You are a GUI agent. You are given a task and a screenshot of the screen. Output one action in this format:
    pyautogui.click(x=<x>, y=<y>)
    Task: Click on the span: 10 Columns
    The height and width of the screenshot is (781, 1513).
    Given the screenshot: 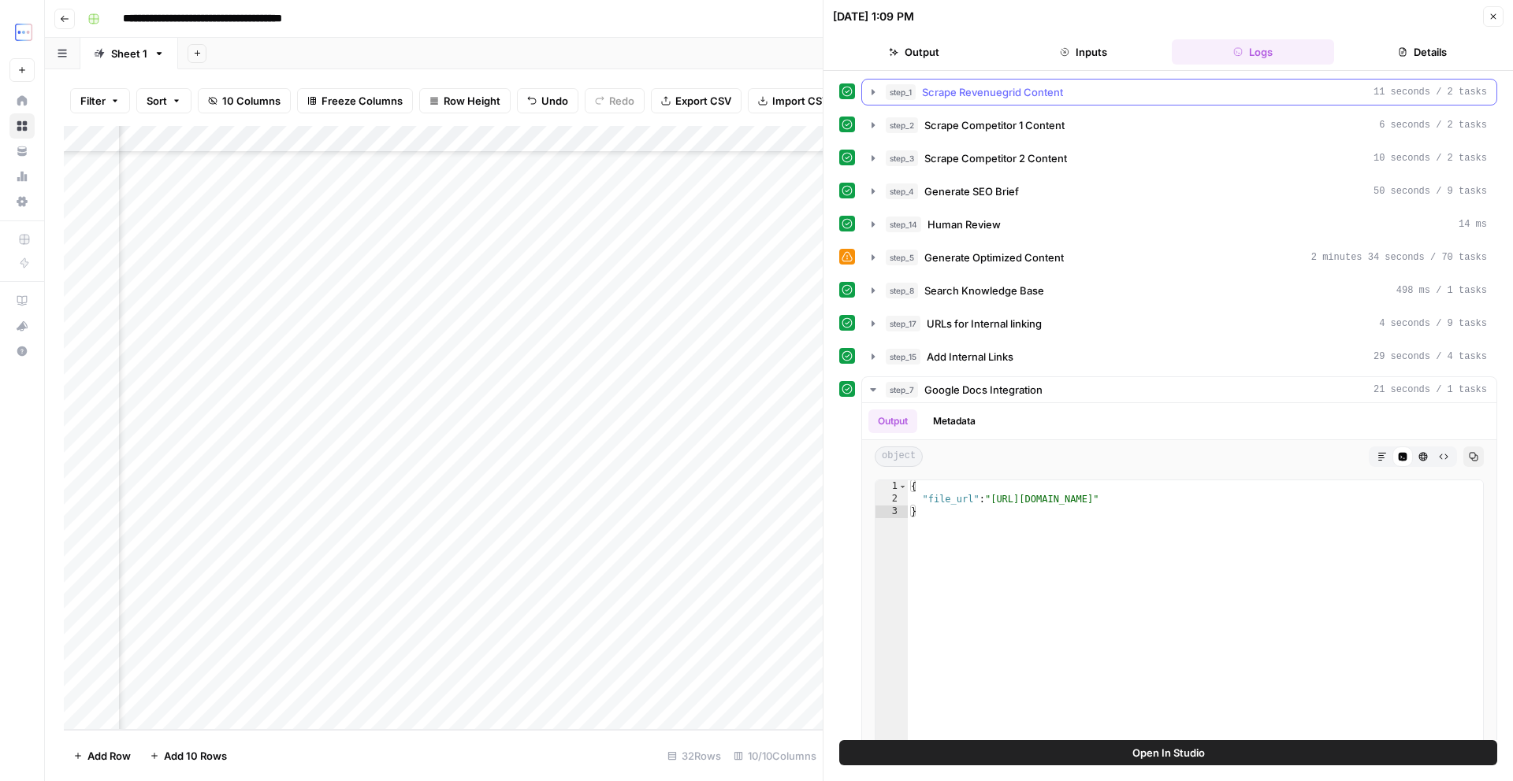 What is the action you would take?
    pyautogui.click(x=251, y=101)
    